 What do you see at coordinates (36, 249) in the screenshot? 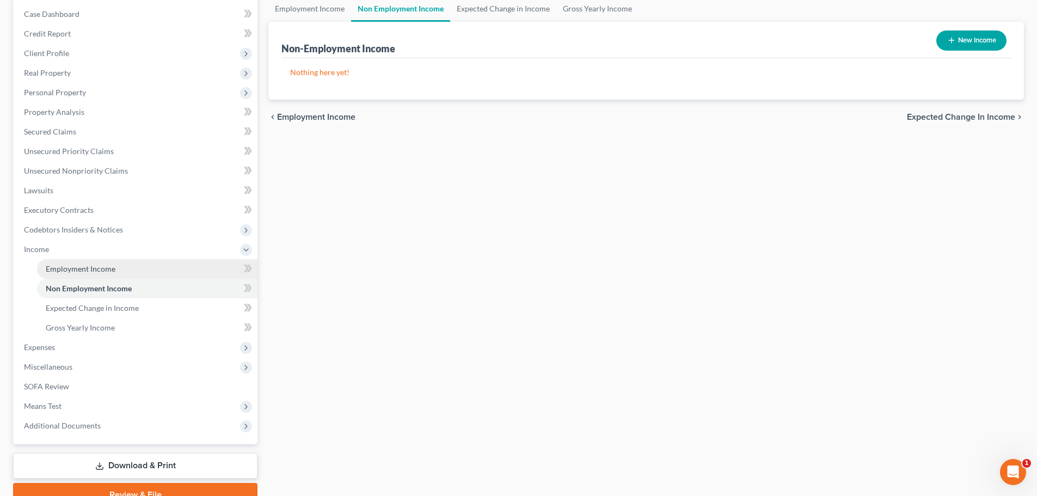
I see `span: Income` at bounding box center [36, 249].